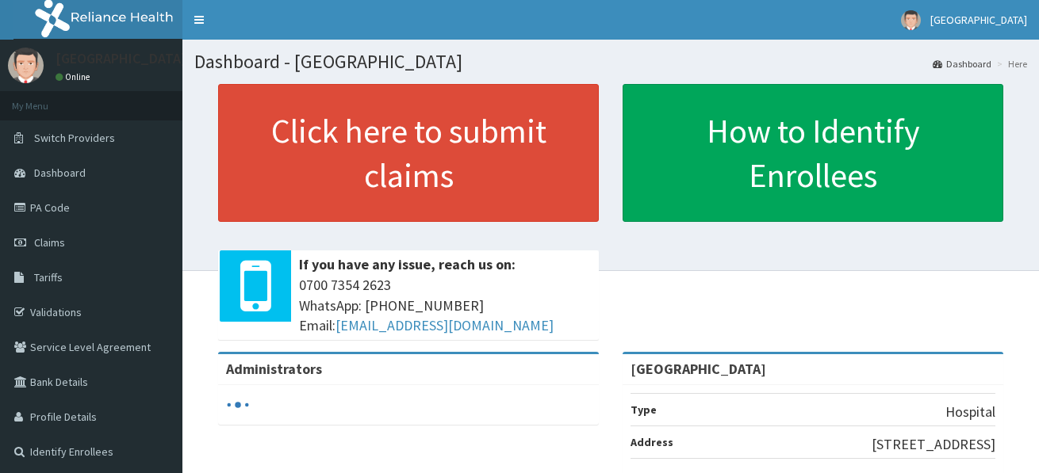  What do you see at coordinates (75, 138) in the screenshot?
I see `span: Switch Providers` at bounding box center [75, 138].